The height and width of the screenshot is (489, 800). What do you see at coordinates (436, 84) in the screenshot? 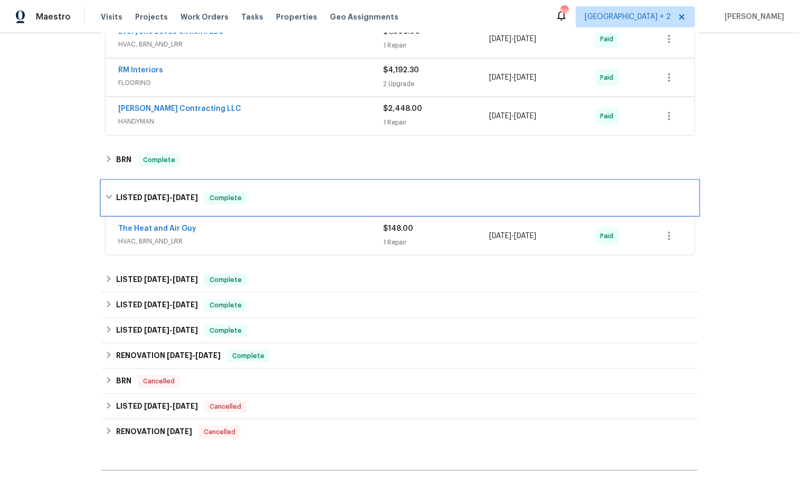
I see `div: 2 Upgrade` at bounding box center [436, 84].